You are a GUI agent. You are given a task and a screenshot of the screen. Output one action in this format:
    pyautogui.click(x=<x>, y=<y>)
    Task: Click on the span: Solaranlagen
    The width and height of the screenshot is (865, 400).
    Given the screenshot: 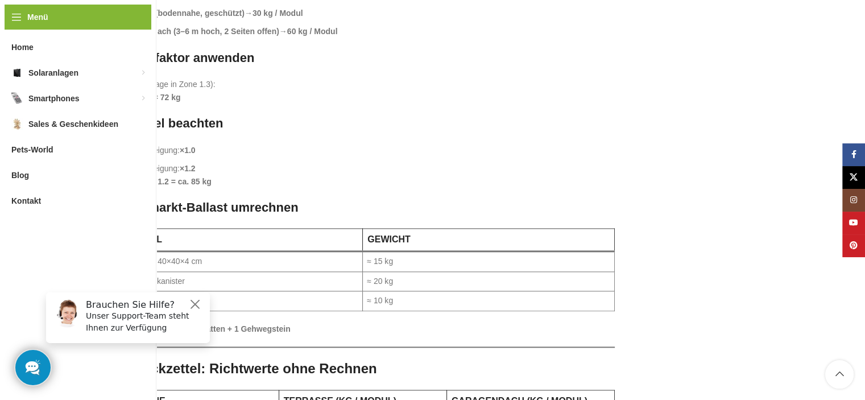 What is the action you would take?
    pyautogui.click(x=53, y=73)
    